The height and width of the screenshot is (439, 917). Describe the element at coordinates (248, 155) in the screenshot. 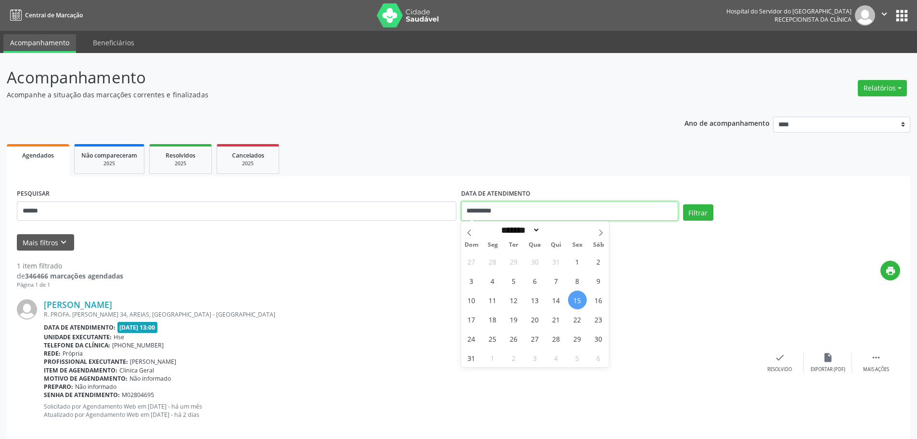

I see `span: Cancelados` at that location.